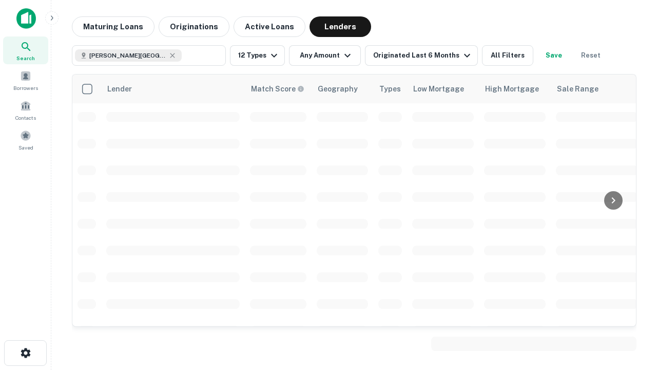 The width and height of the screenshot is (657, 370). Describe the element at coordinates (194, 27) in the screenshot. I see `button: Originations` at that location.